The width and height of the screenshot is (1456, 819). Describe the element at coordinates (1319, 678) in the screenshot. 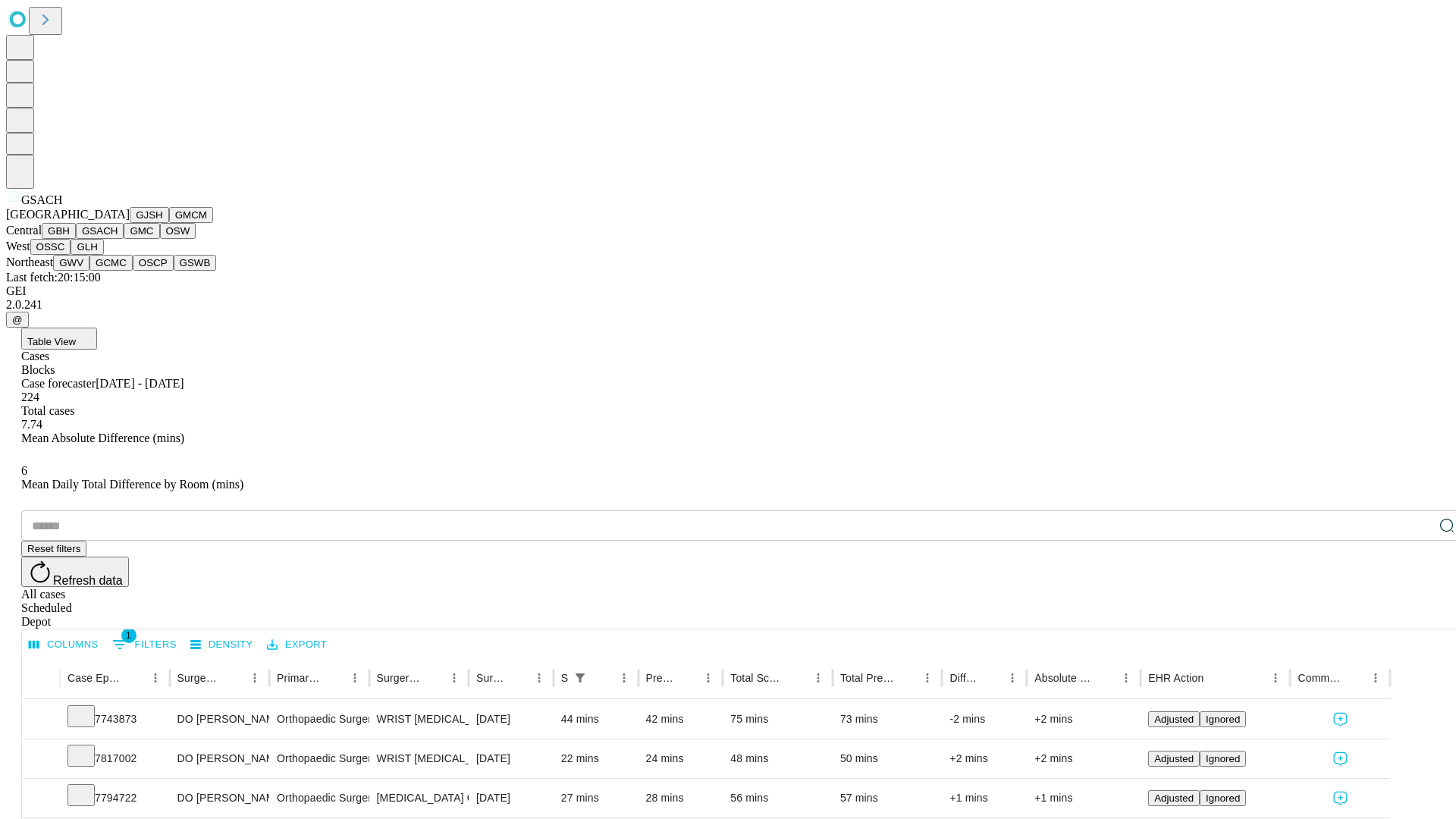

I see `div: Comments` at that location.